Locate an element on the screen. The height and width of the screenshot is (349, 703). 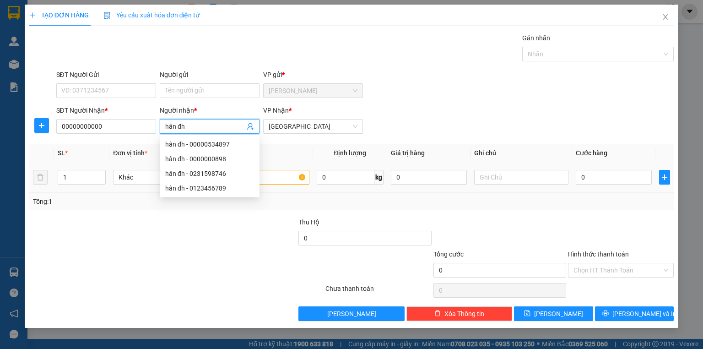
span: Yêu cầu xuất hóa đơn điện tử is located at coordinates (152, 15).